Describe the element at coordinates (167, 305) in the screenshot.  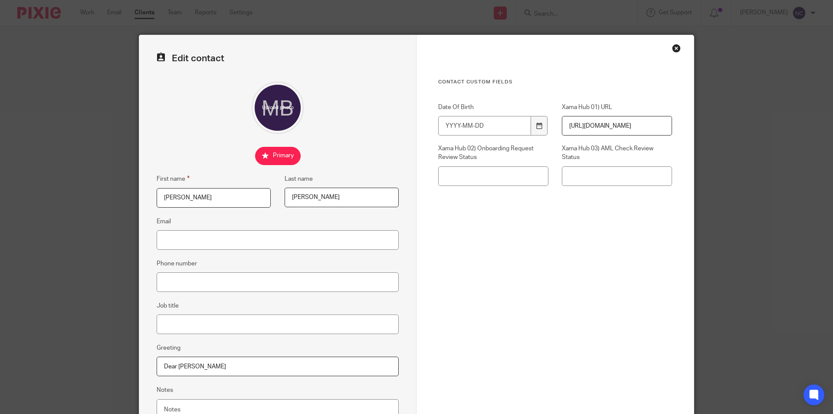
I see `label: Job title` at that location.